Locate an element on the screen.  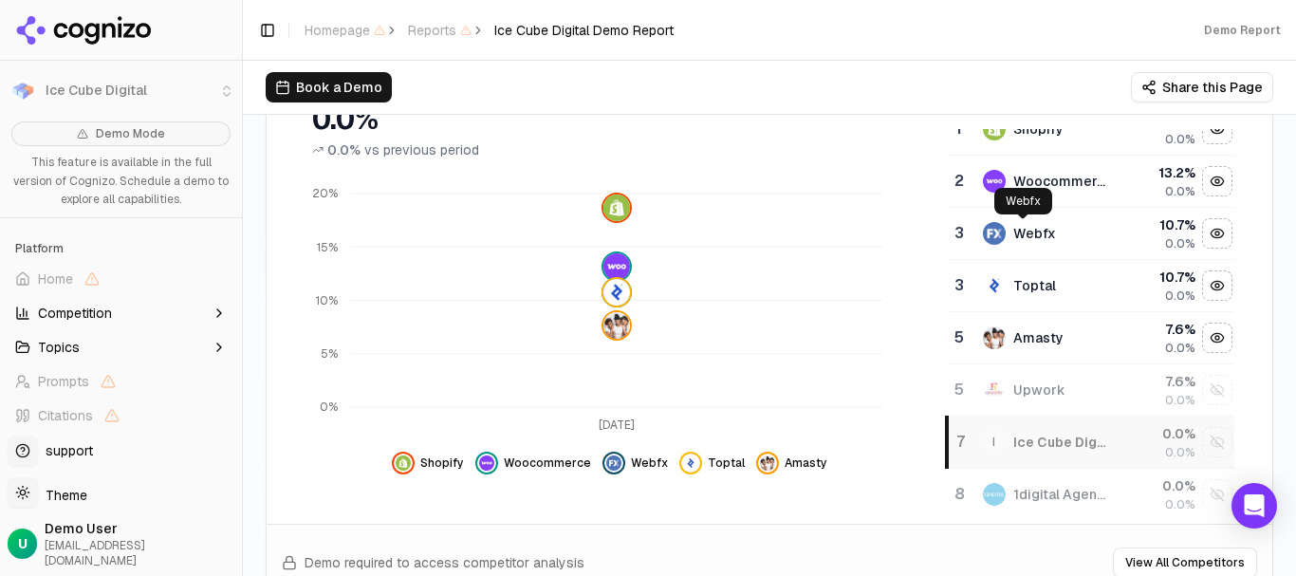
tr: 2woocommerceWoocommerce13.2%0.0%Hide woocommerce data is located at coordinates (1090, 181).